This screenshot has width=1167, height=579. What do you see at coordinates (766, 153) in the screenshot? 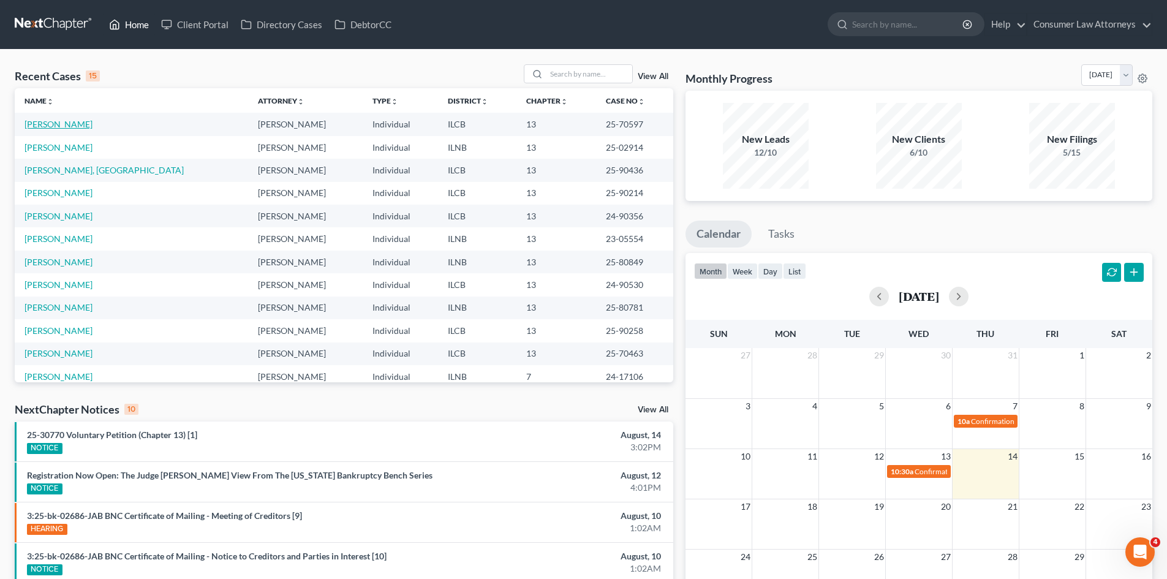
I see `div: 12/10` at bounding box center [766, 153].